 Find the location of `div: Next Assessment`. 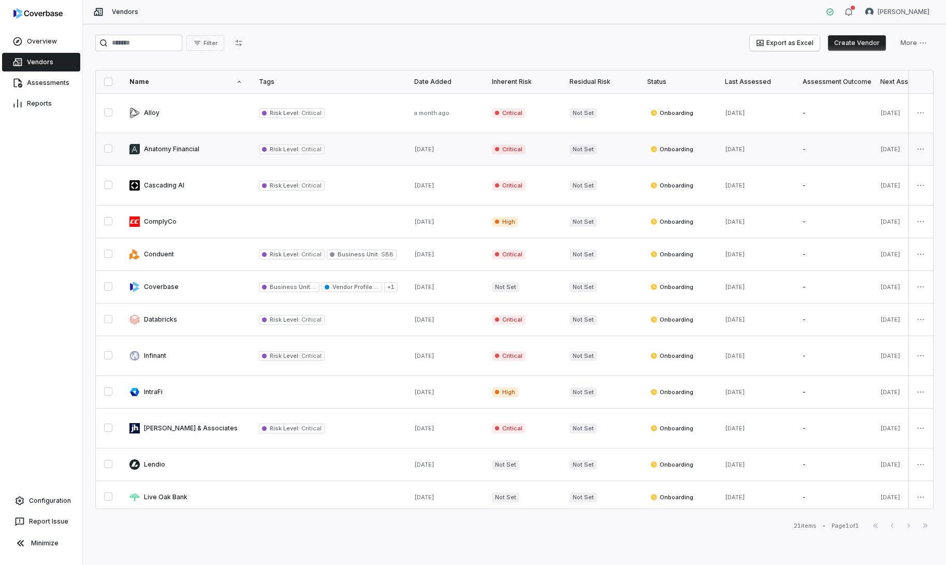

div: Next Assessment is located at coordinates (911, 82).